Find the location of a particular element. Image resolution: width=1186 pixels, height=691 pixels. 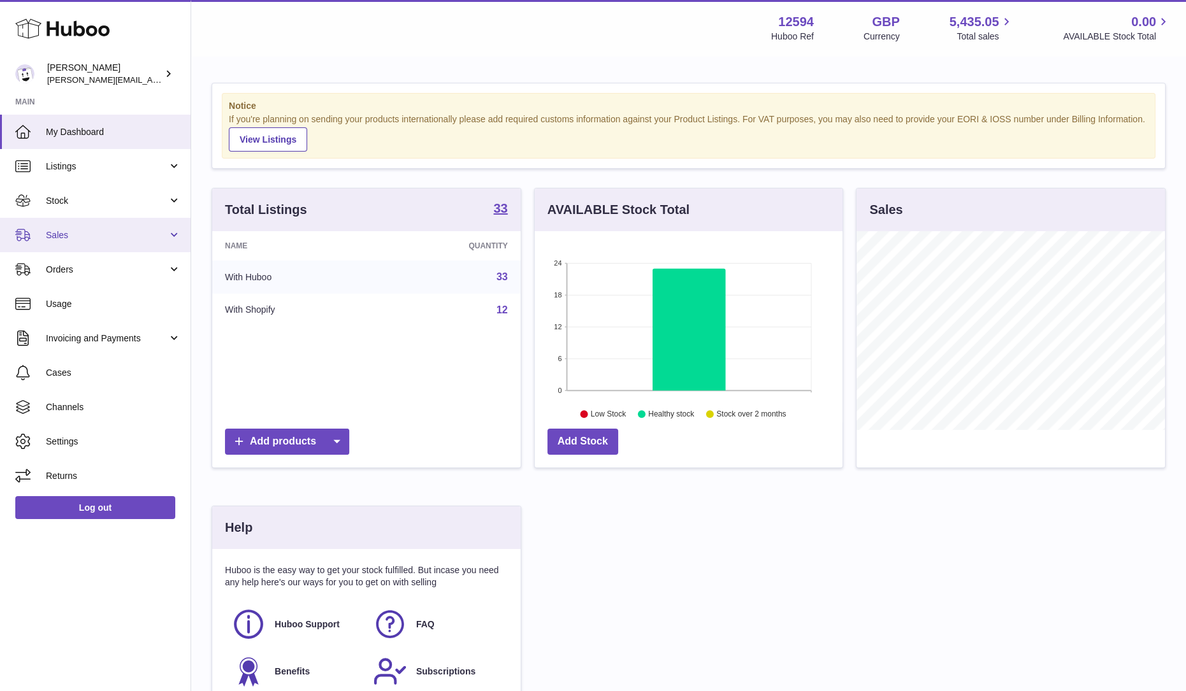

span: Sales is located at coordinates (106, 235).